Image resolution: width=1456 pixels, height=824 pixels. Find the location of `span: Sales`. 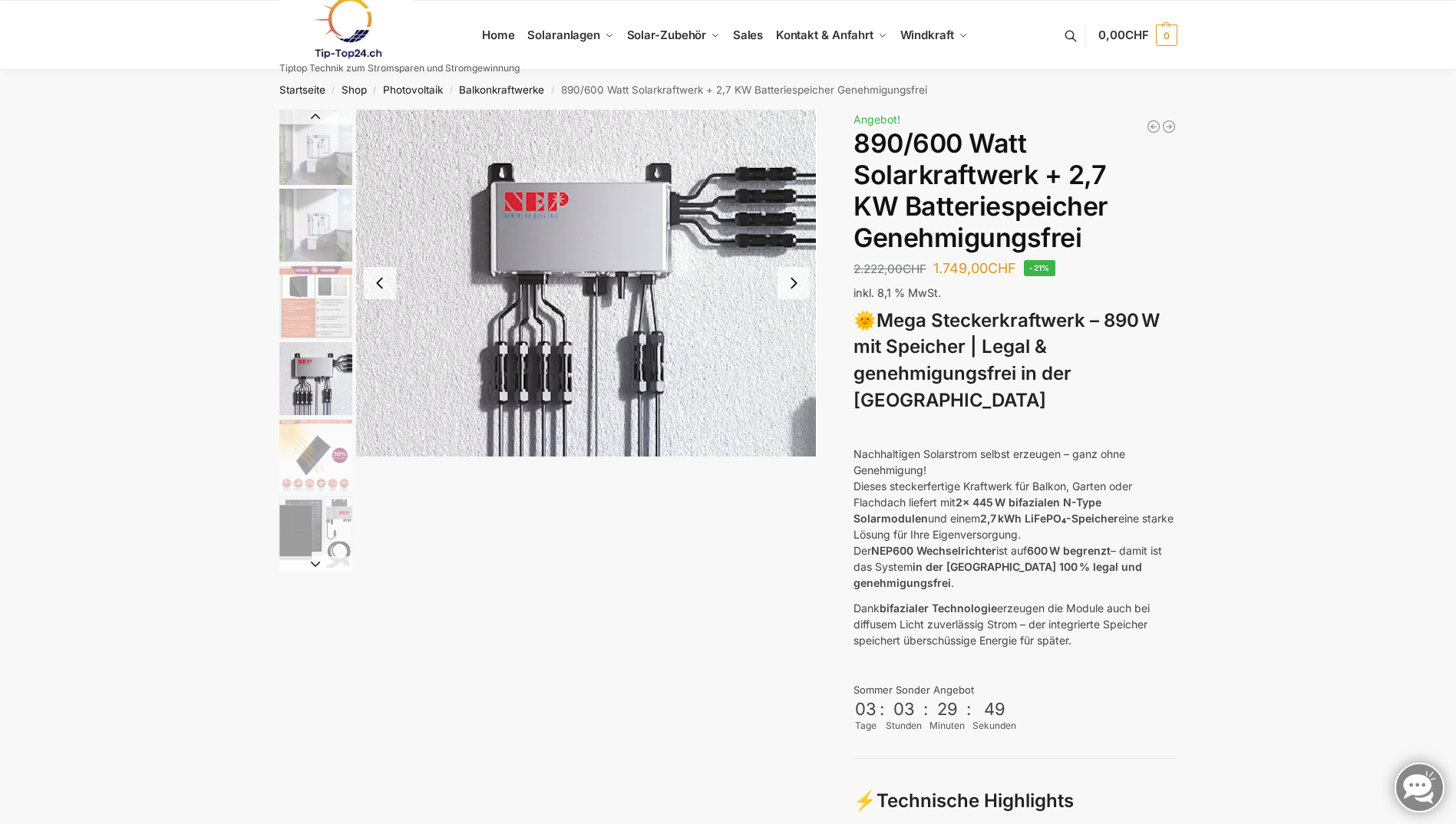

span: Sales is located at coordinates (748, 35).